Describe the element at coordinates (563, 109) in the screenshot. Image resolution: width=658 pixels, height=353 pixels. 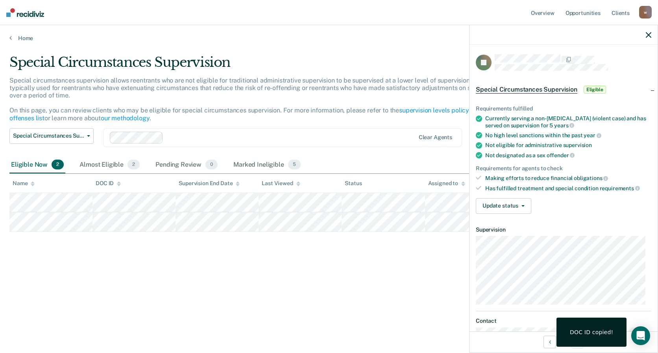
I see `div: Requirements fulfilled` at that location.